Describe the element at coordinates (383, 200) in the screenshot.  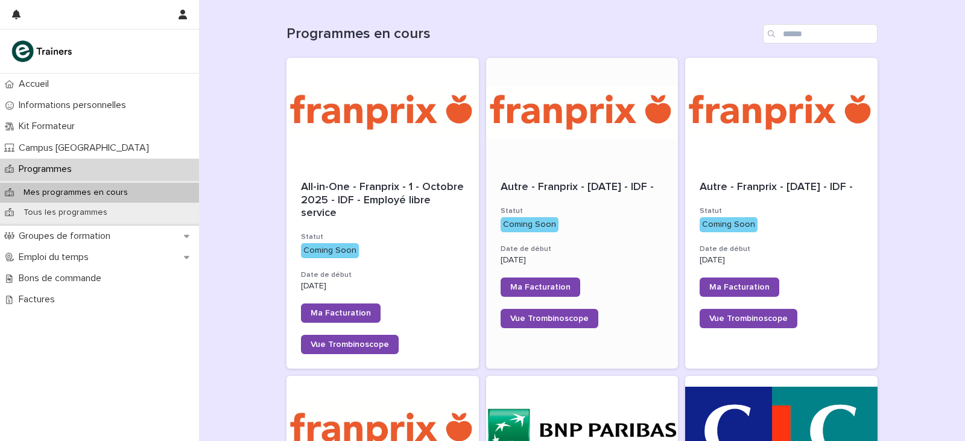
I see `span: All-in-One - Franprix - 1 - Octobre 2025 - IDF - Employé libre service` at that location.